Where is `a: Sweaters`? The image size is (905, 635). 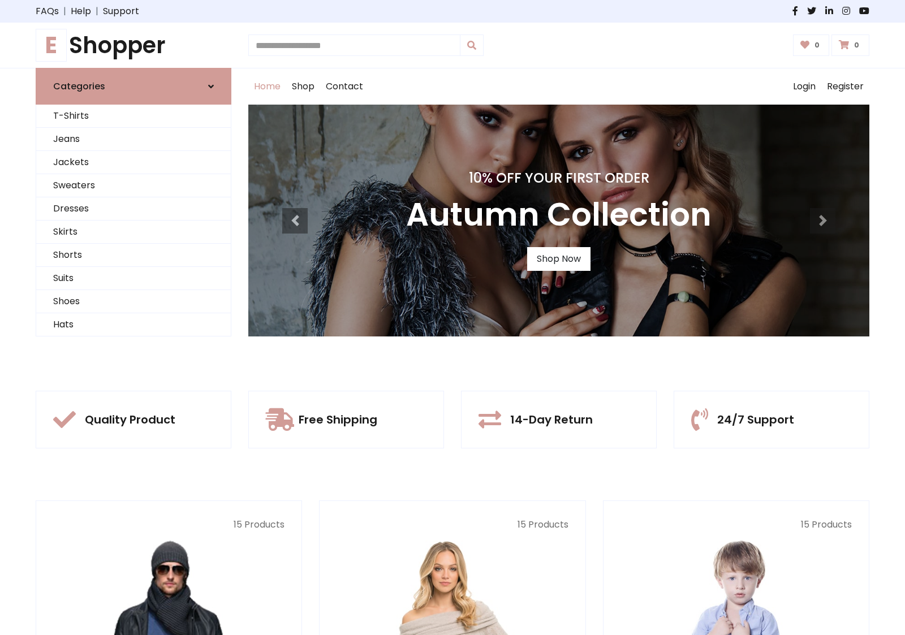 a: Sweaters is located at coordinates (133, 186).